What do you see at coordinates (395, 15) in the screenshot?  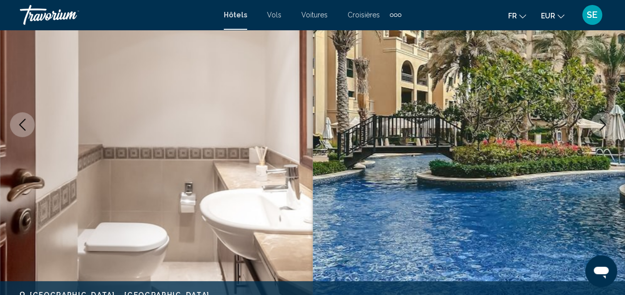 I see `button: Extra navigation items` at bounding box center [395, 15].